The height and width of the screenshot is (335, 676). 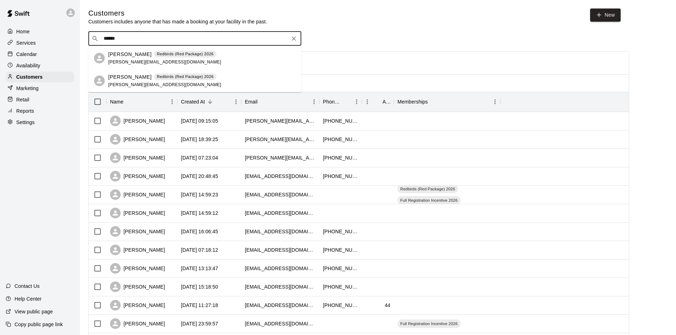 I want to click on div: Marketing, so click(x=40, y=88).